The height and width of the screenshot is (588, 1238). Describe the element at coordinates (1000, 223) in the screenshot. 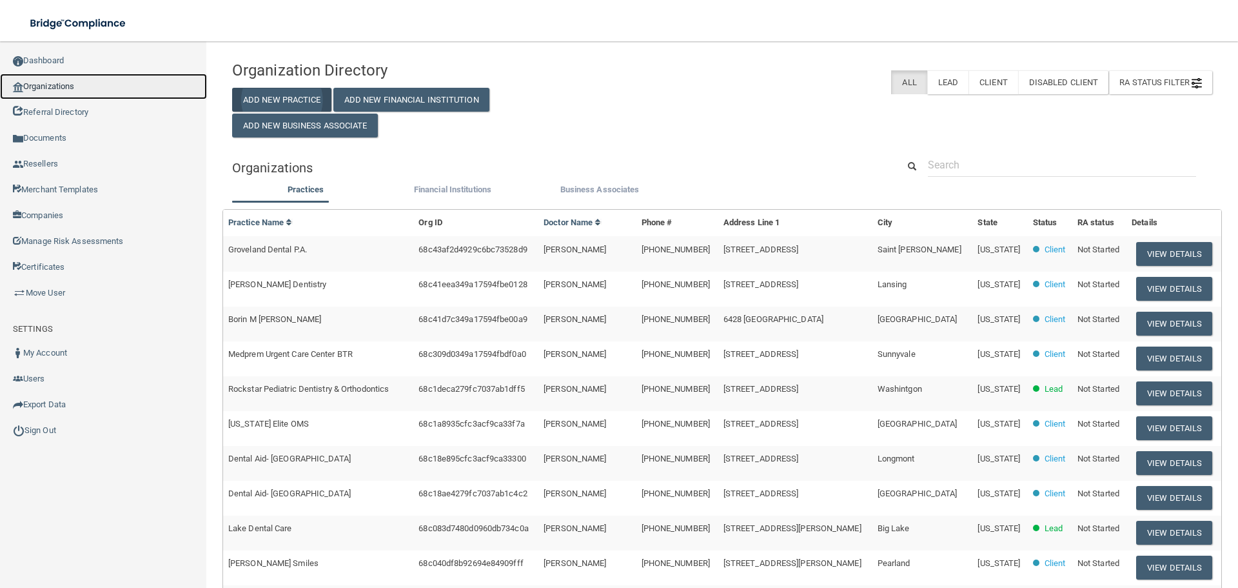

I see `th: State` at that location.